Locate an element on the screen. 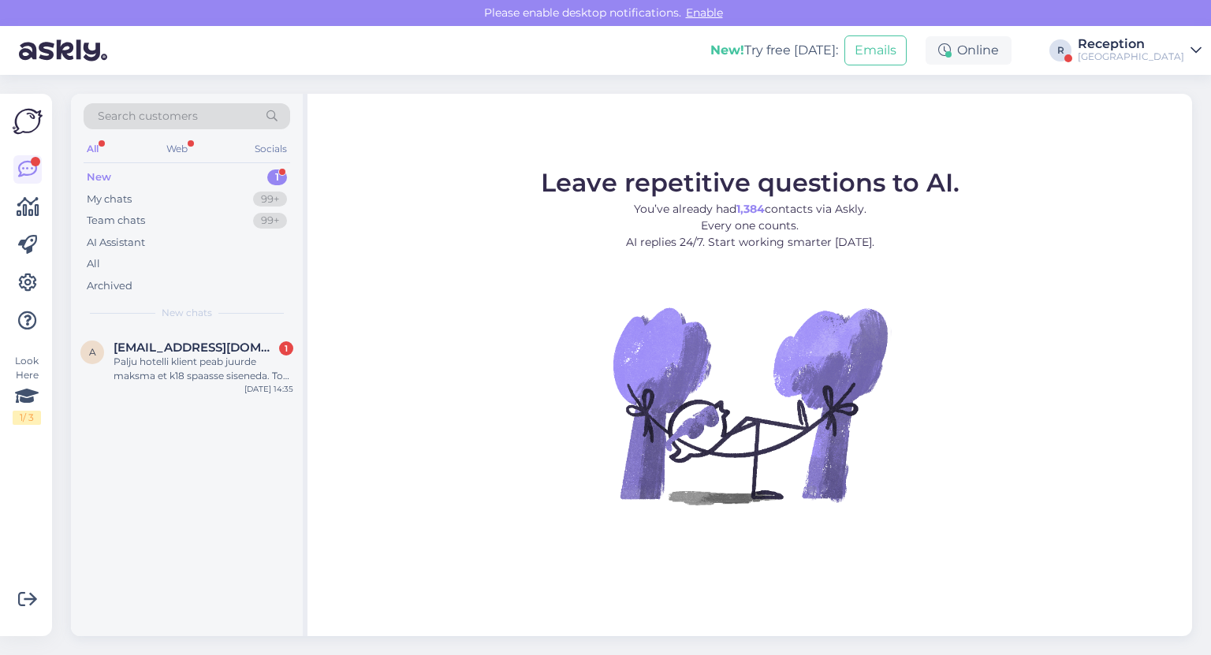 This screenshot has height=655, width=1211. div: R is located at coordinates (1060, 50).